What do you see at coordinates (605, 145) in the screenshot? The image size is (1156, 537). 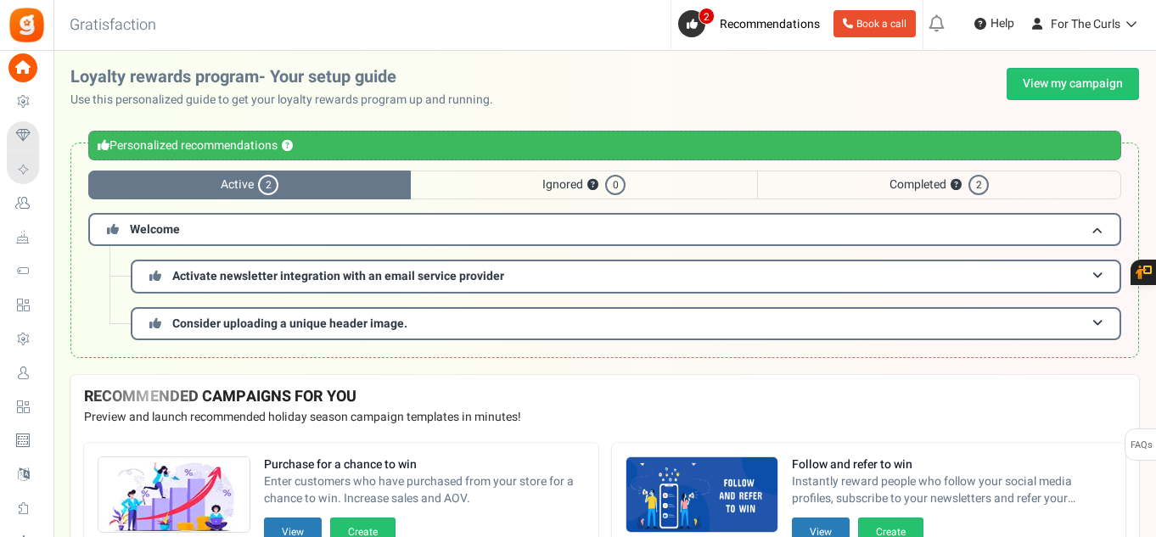 I see `div: Personalized recommendations` at bounding box center [605, 145].